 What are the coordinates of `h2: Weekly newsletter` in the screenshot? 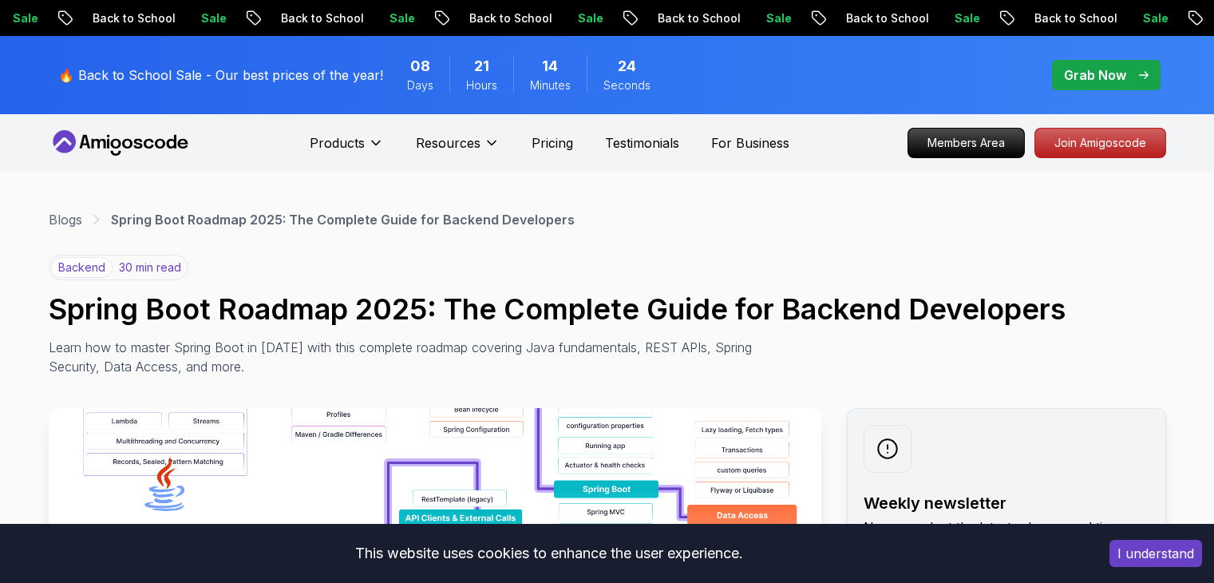 It's located at (1006, 503).